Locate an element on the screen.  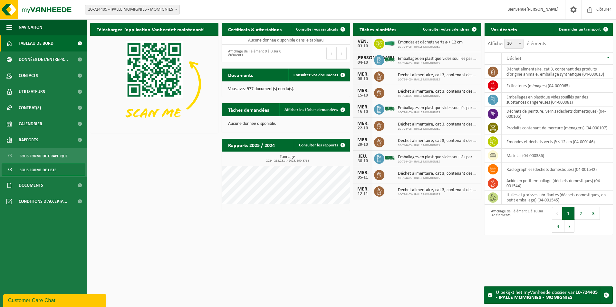
td: emballages en plastique vides souillés par des substances dangereuses (04-000081) is located at coordinates (557, 100).